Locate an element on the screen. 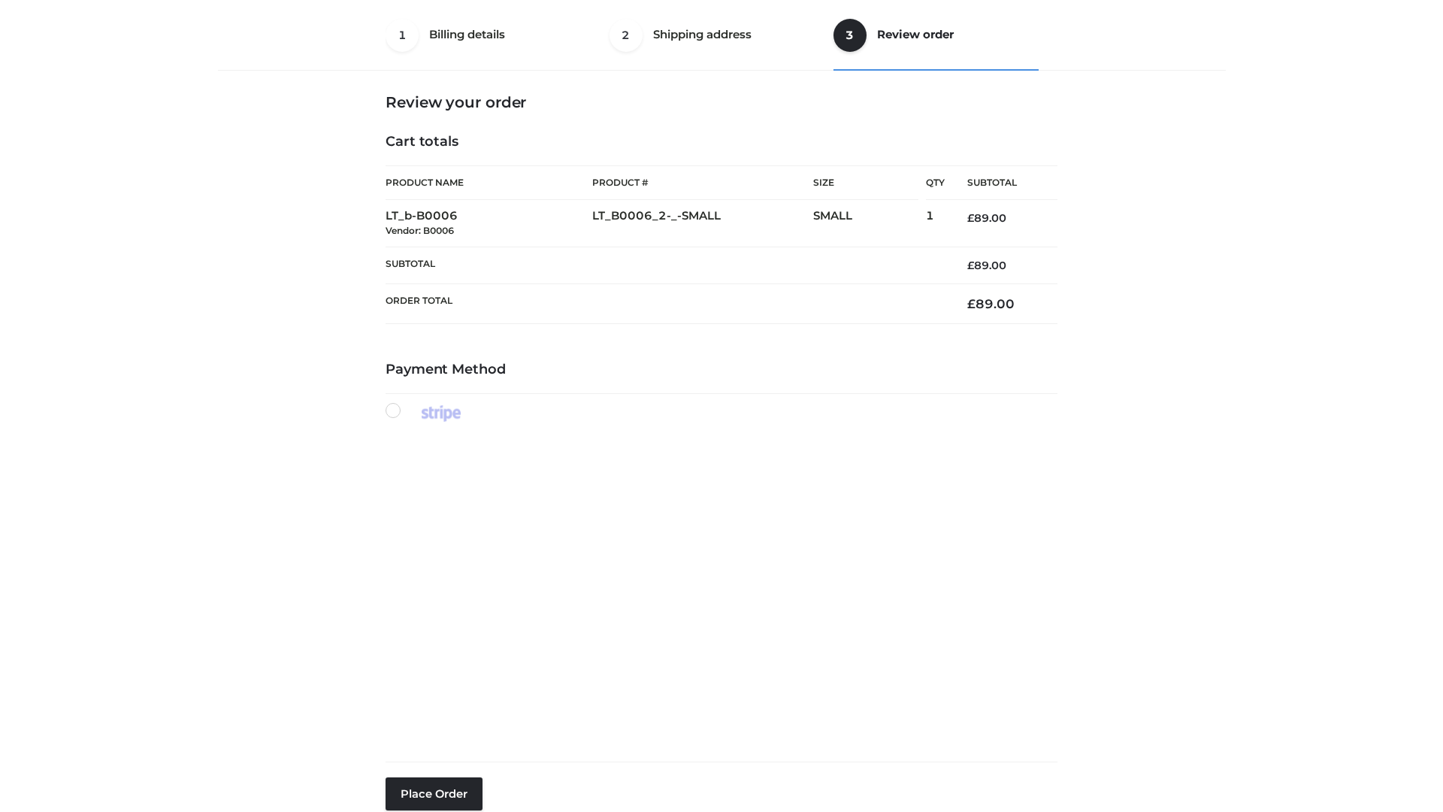 This screenshot has height=812, width=1443. h4: Payment Method is located at coordinates (721, 370).